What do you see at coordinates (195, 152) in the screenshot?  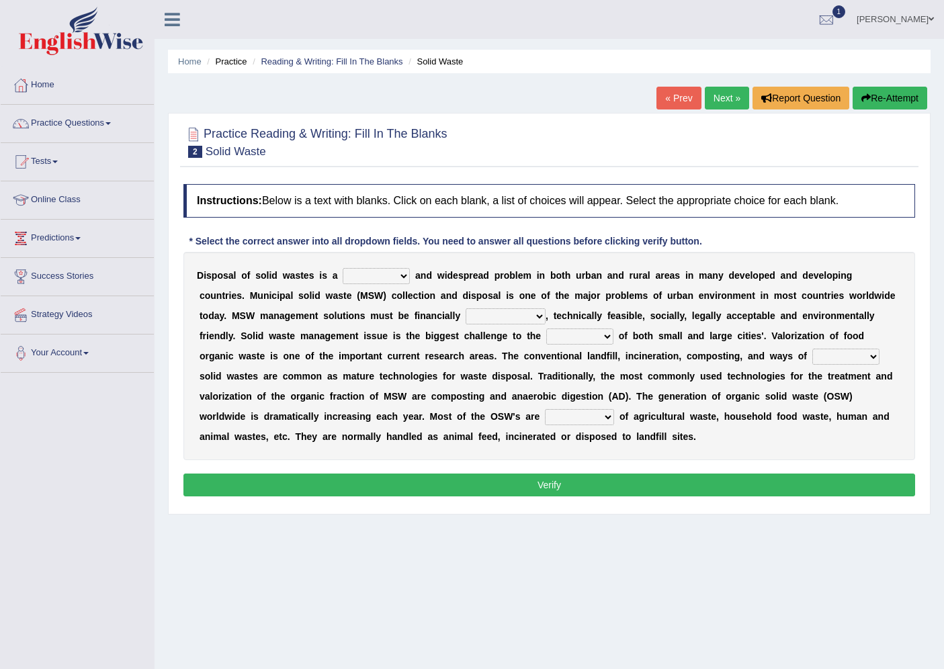 I see `span: 2` at bounding box center [195, 152].